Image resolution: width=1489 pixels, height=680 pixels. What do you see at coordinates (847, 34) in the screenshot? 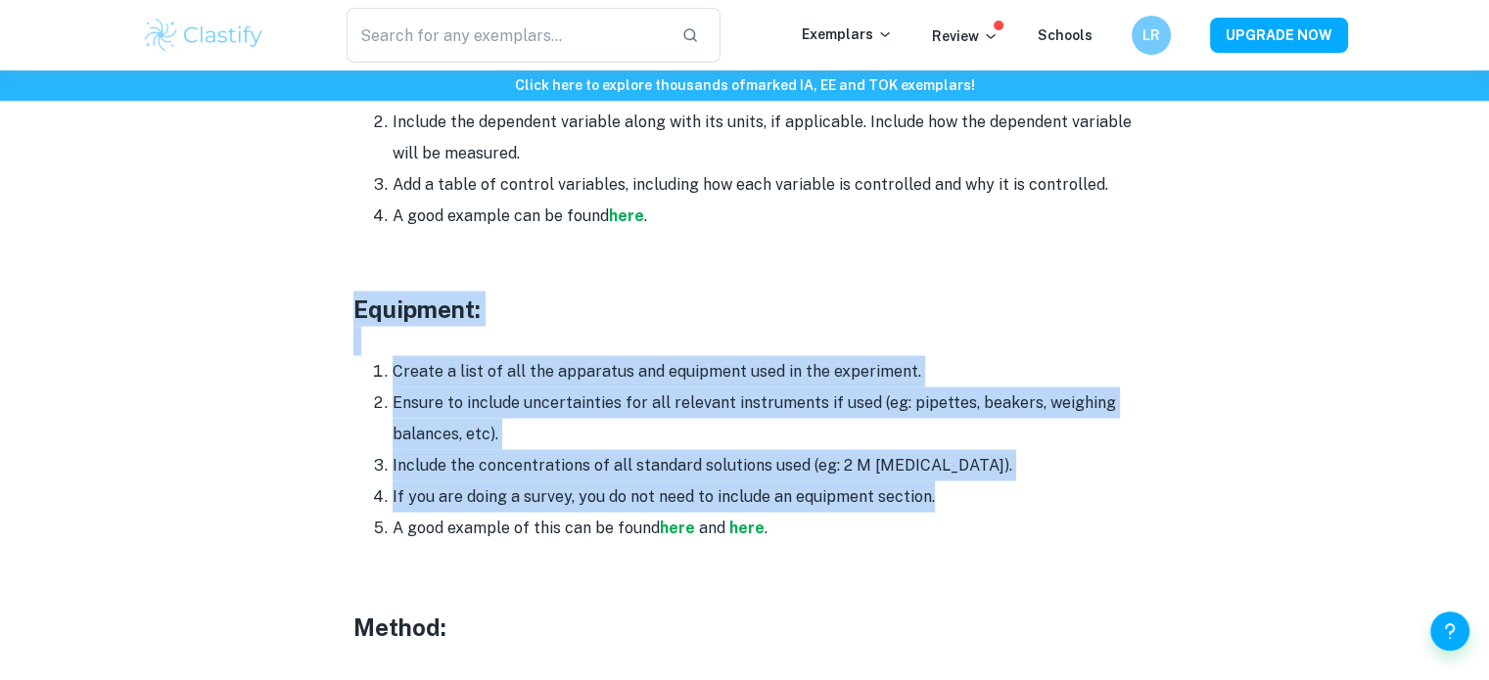
I see `p: Exemplars` at bounding box center [847, 34].